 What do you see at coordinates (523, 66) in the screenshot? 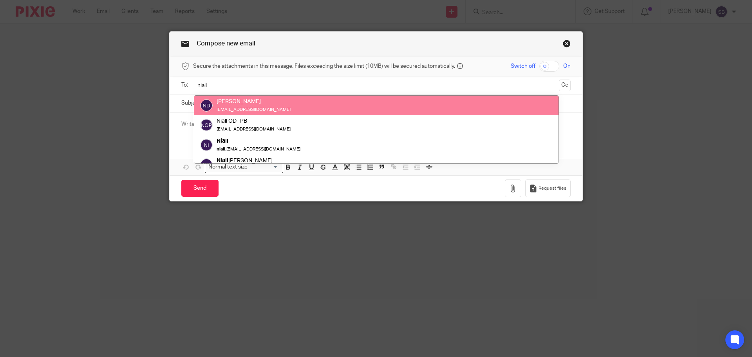
I see `span: Switch off` at bounding box center [523, 66].